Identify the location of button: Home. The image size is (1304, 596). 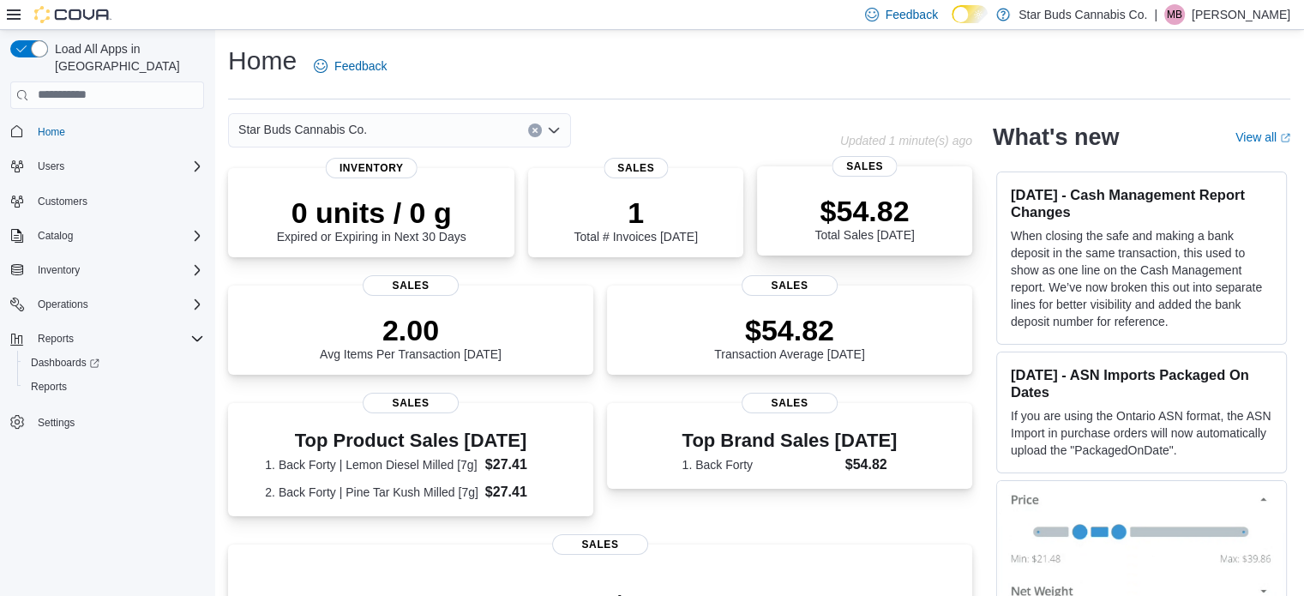
(107, 131).